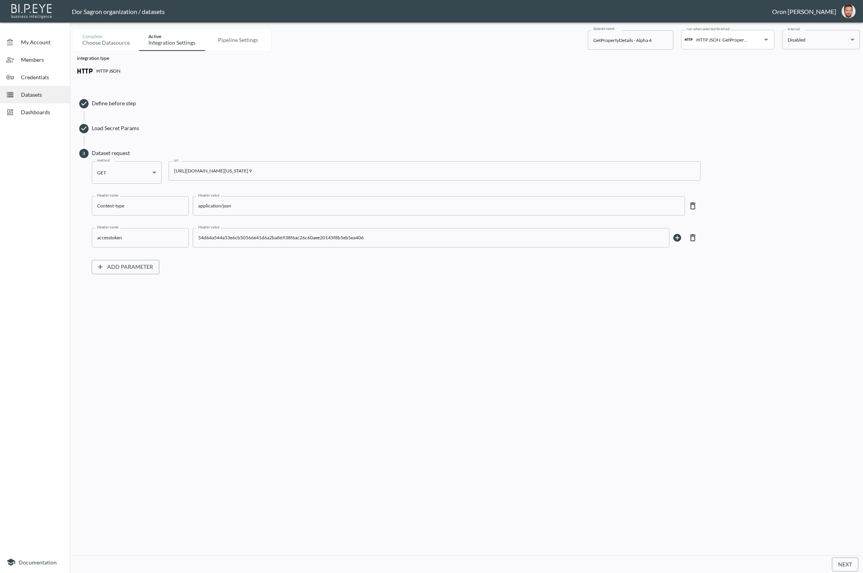 This screenshot has height=573, width=863. What do you see at coordinates (766, 40) in the screenshot?
I see `button: Open` at bounding box center [766, 40].